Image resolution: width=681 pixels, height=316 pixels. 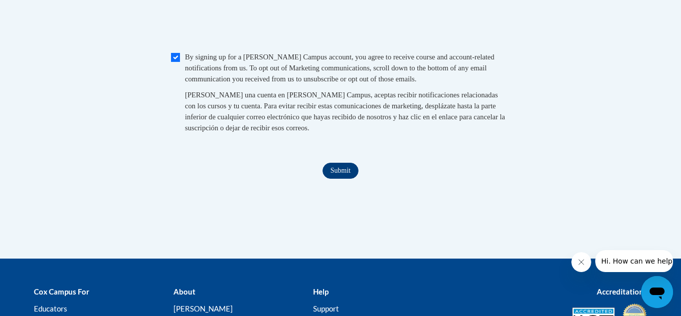 I want to click on span: Hi. How can we help?, so click(x=43, y=11).